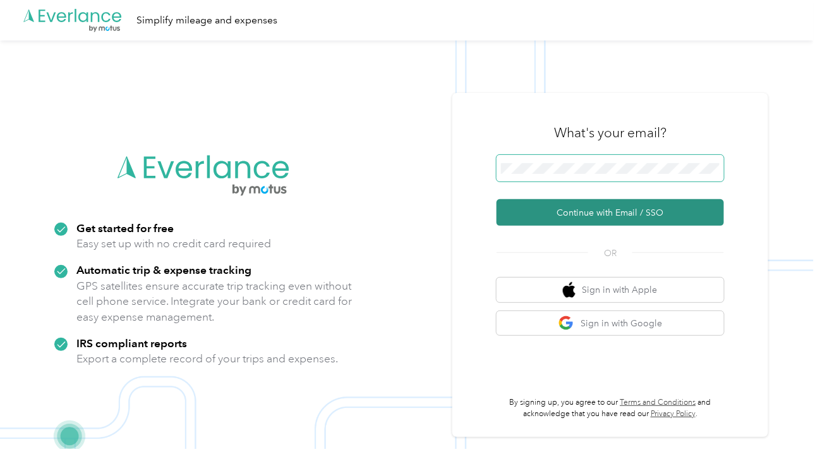 This screenshot has width=820, height=449. What do you see at coordinates (214, 301) in the screenshot?
I see `p: GPS satellites ensure accurate trip tracking even without cell phone service. Integrate your bank...` at bounding box center [214, 301].